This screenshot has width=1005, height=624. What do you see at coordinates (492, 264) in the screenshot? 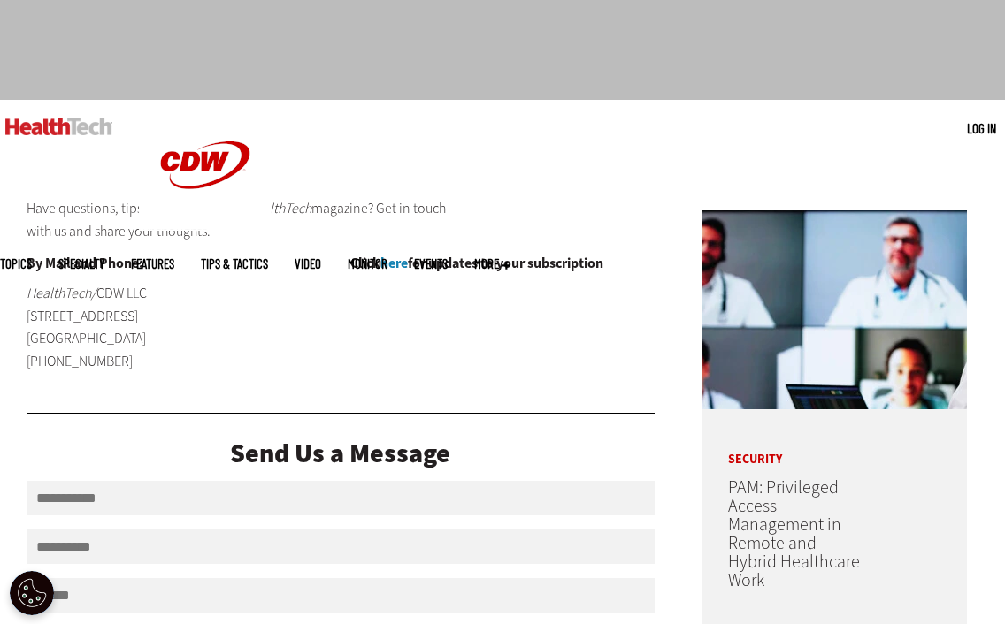
I see `span: More` at bounding box center [492, 264].